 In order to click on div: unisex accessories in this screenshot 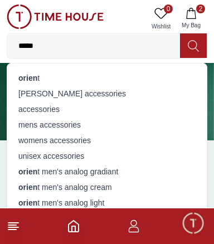, I will do `click(107, 156)`.